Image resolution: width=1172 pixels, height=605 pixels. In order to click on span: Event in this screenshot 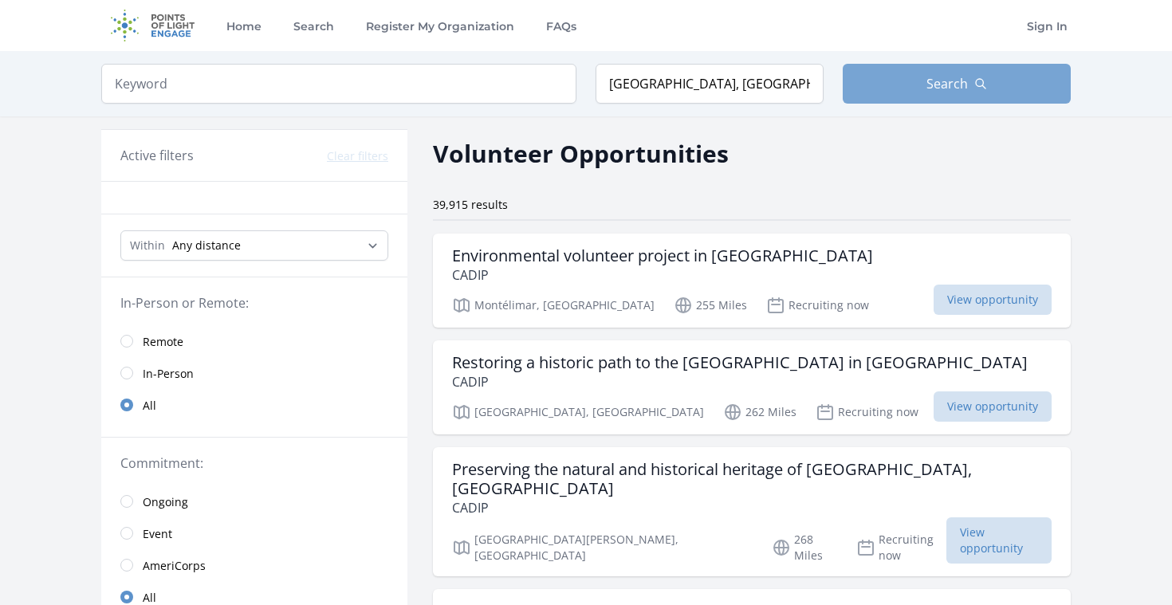, I will do `click(157, 534)`.